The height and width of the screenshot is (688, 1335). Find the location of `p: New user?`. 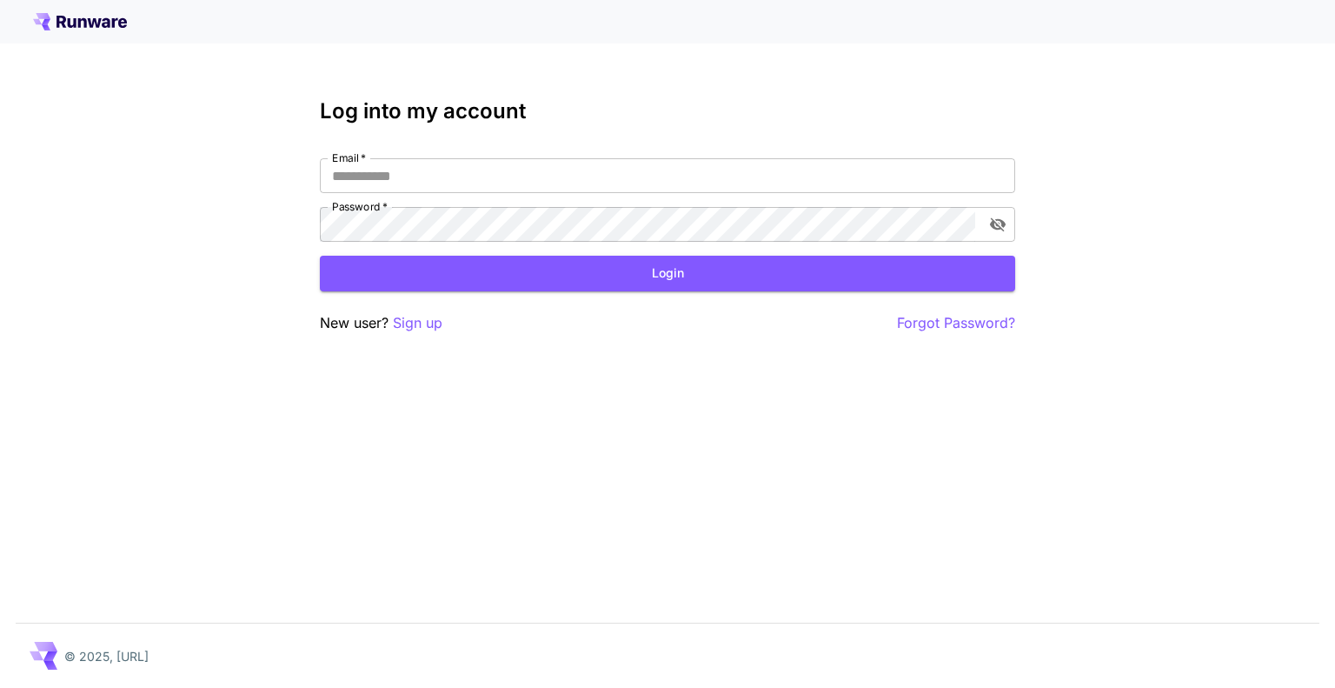

p: New user? is located at coordinates (381, 323).